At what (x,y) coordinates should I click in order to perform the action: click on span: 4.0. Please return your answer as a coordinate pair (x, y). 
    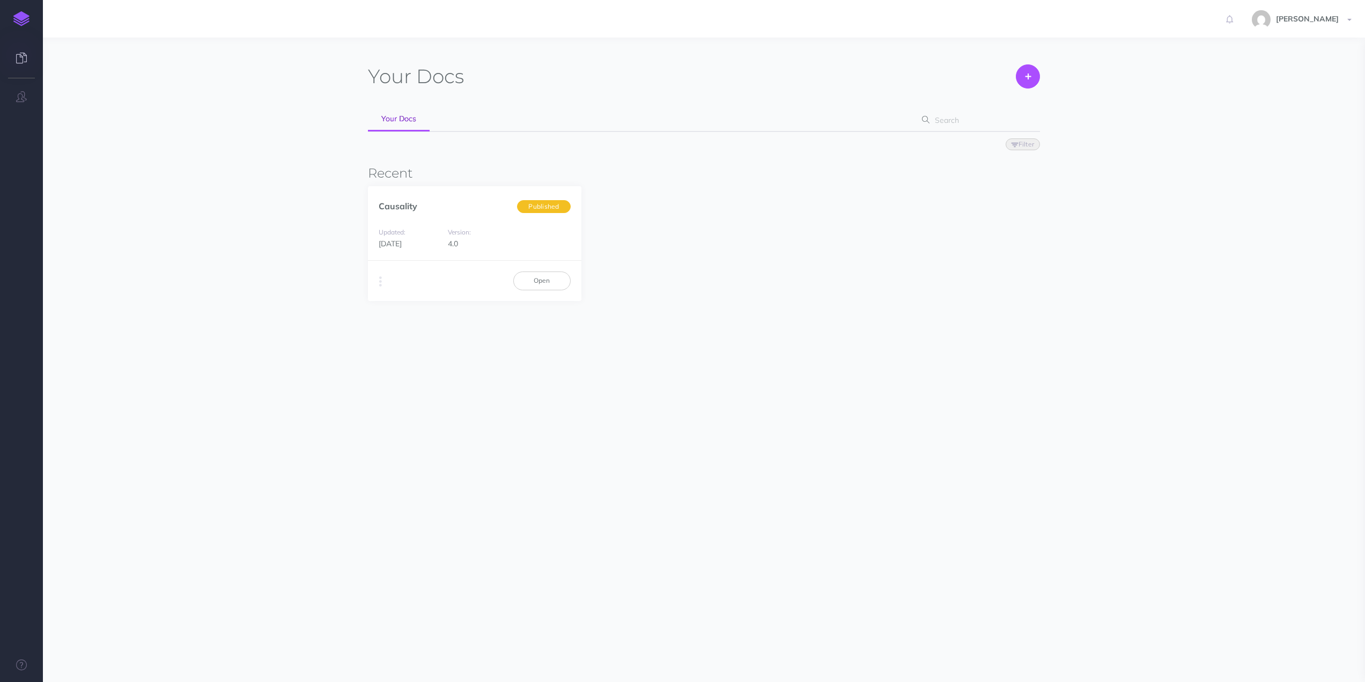
    Looking at the image, I should click on (453, 244).